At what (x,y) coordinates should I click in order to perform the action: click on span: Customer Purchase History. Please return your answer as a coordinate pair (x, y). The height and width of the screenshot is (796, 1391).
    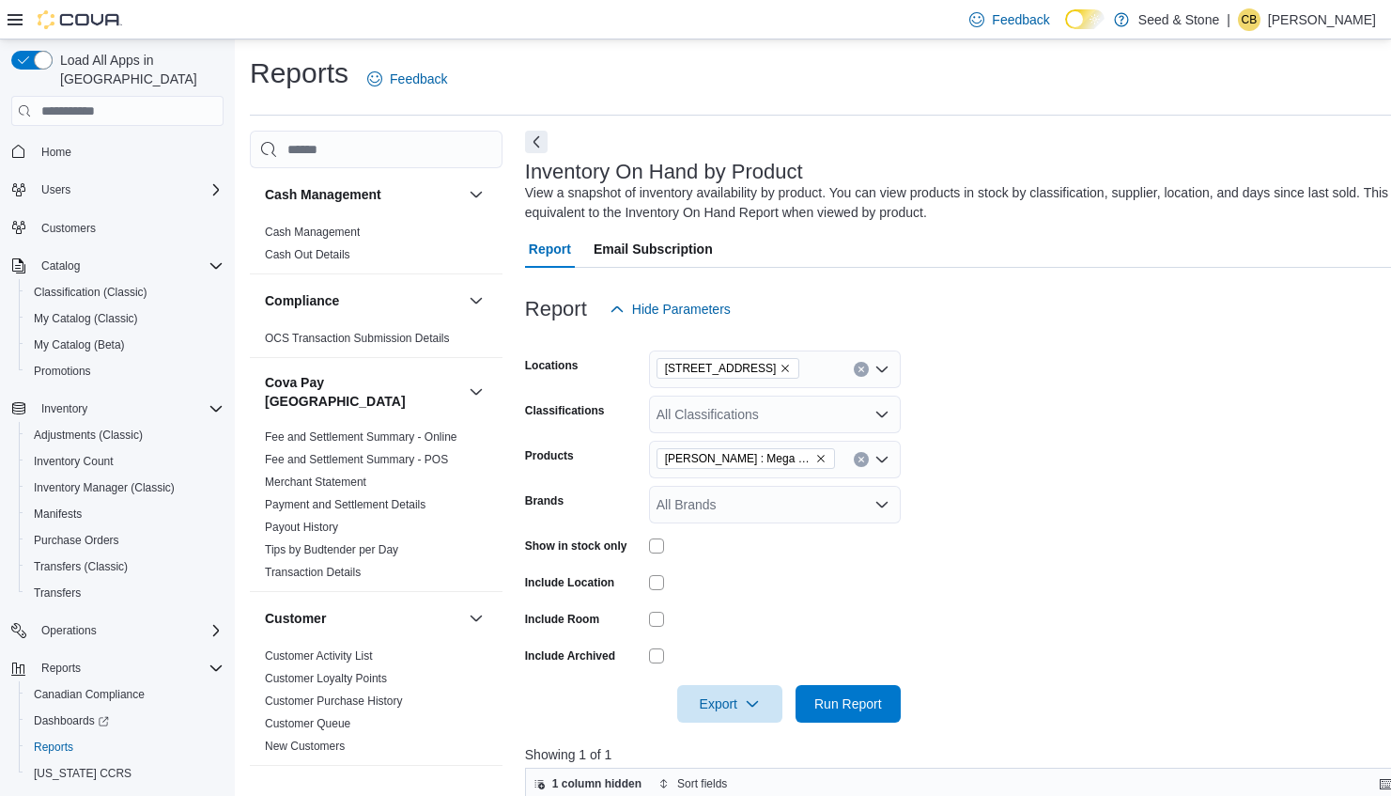
    Looking at the image, I should click on (333, 701).